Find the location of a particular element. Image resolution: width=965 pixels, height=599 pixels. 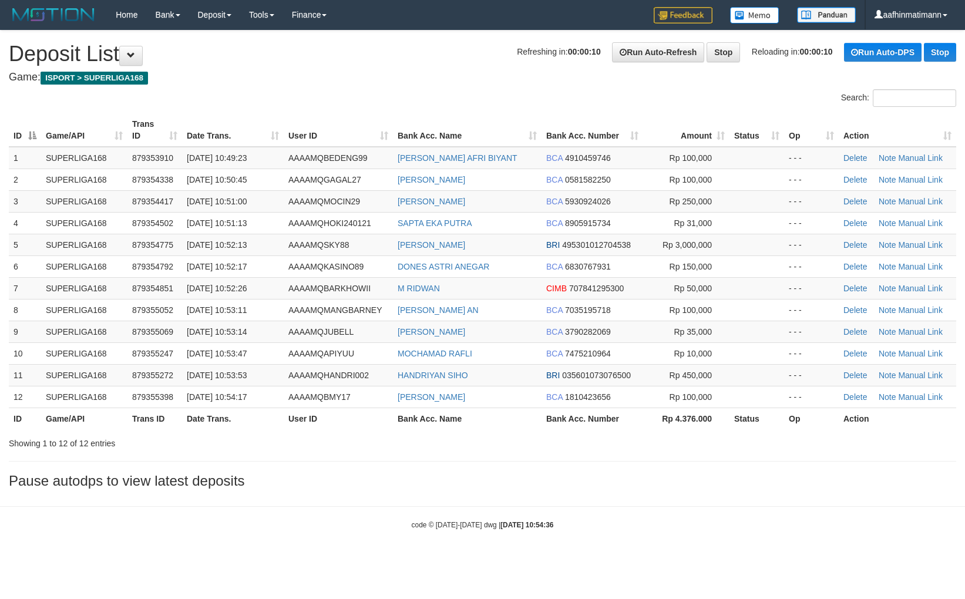

span: AAAAMQBEDENG99 is located at coordinates (328, 158).